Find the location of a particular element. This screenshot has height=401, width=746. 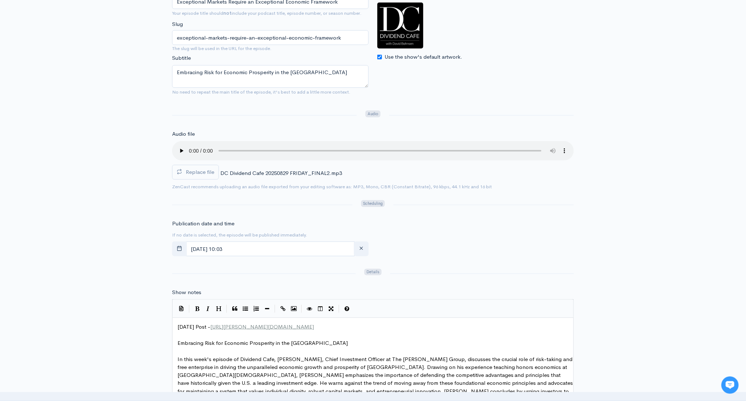

small: The slug will be used in the URL for the episode. is located at coordinates (270, 49).